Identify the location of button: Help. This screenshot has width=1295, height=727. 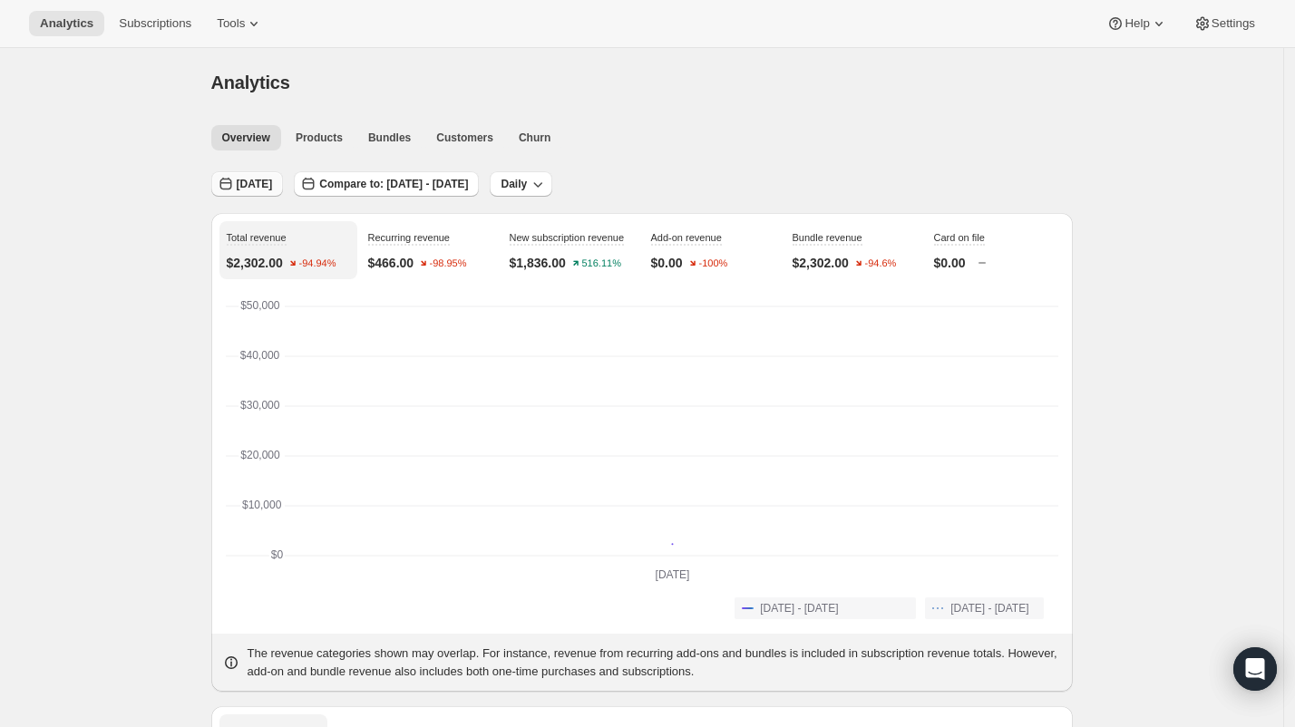
(1136, 24).